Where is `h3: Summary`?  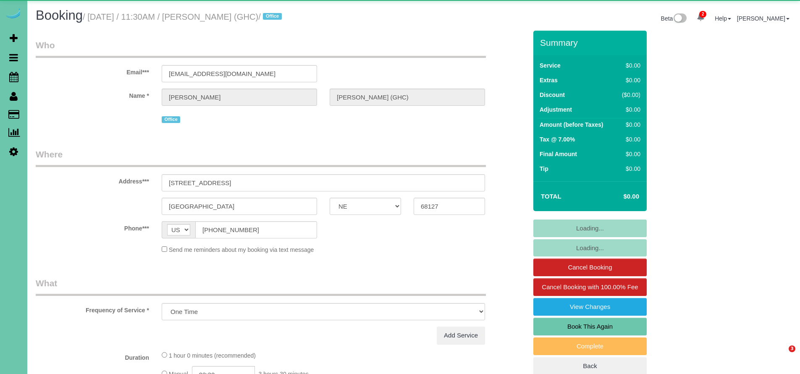
h3: Summary is located at coordinates (591, 42).